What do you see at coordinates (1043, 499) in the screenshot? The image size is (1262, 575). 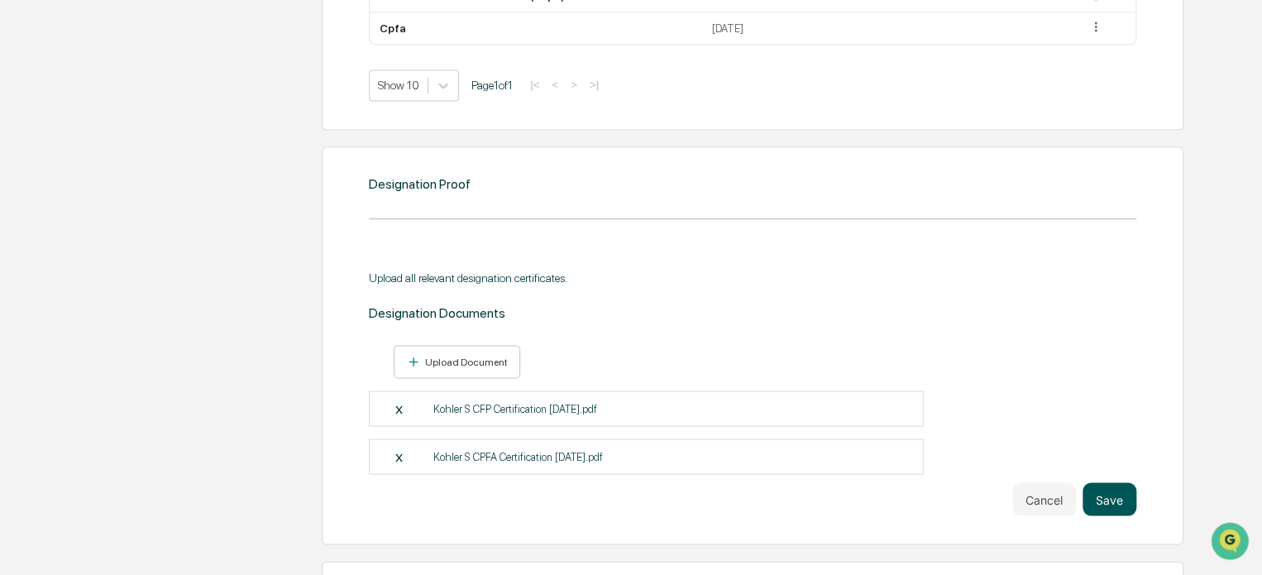 I see `button: Cancel` at bounding box center [1043, 499].